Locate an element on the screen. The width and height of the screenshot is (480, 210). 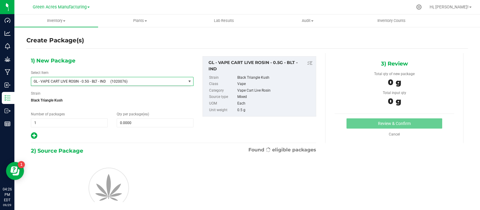
span: Plants is located at coordinates (140, 21).